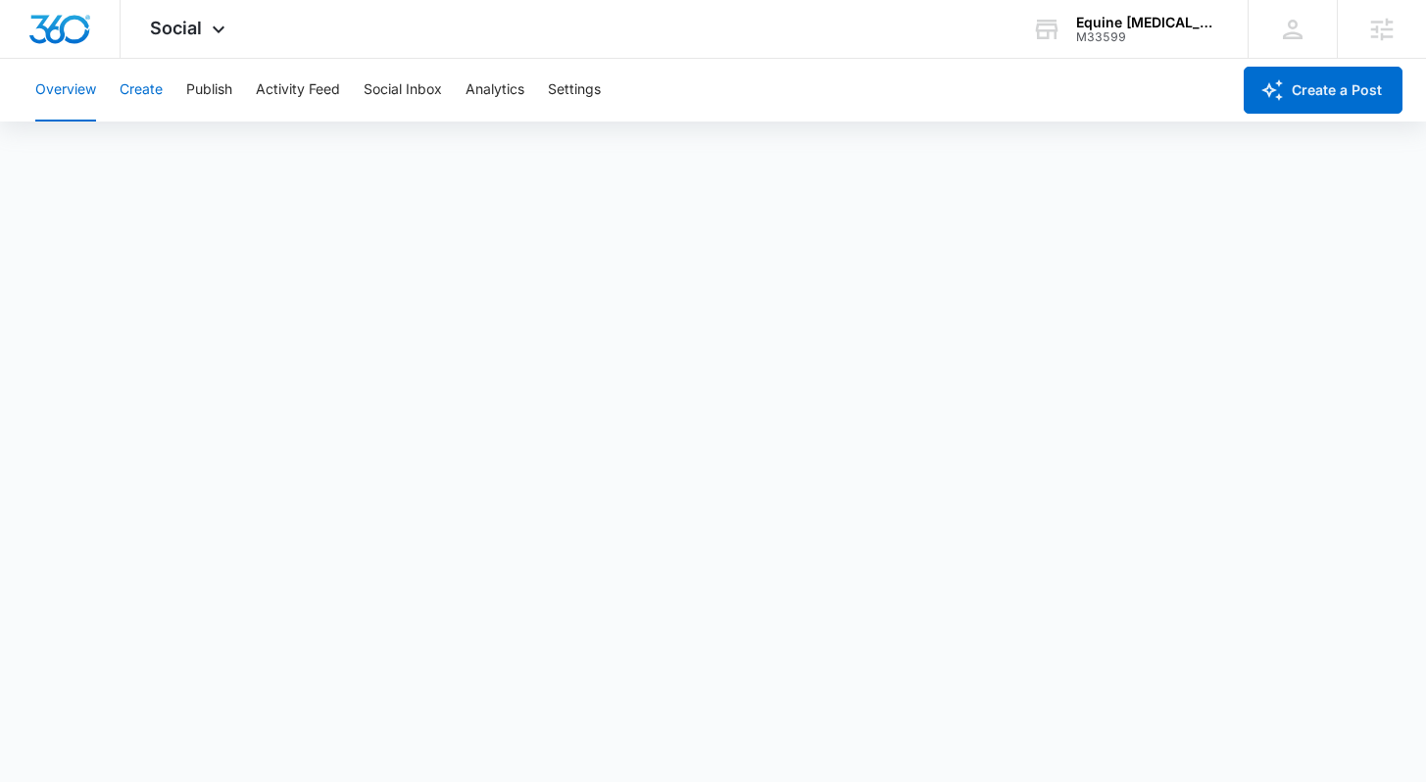 The image size is (1426, 782). Describe the element at coordinates (175, 27) in the screenshot. I see `span: Social` at that location.